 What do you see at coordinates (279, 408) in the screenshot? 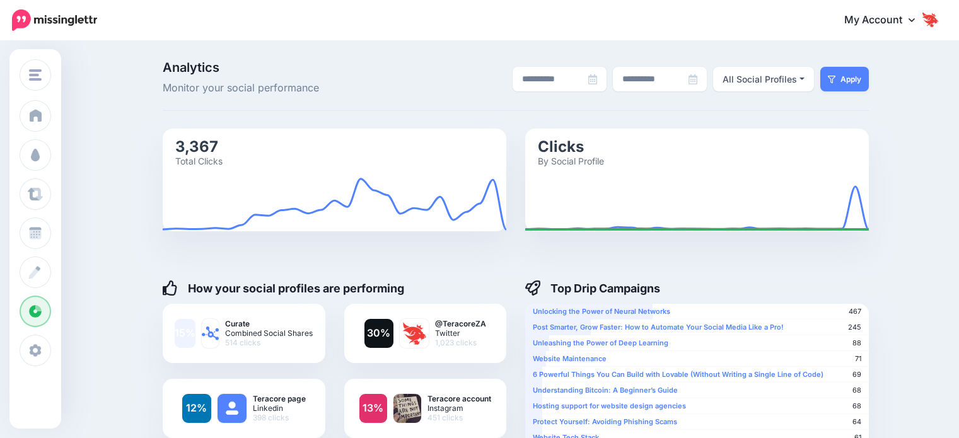
I see `span: Linkedin` at bounding box center [279, 408].